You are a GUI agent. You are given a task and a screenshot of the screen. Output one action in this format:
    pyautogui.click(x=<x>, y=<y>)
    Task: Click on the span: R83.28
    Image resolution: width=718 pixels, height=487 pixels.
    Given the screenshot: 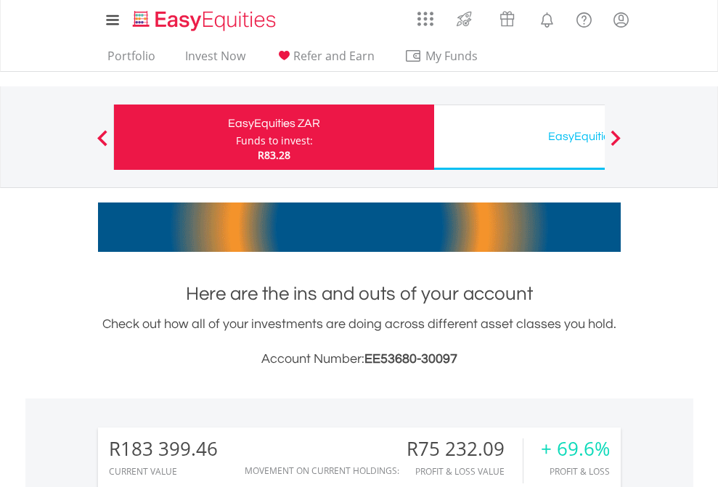 What is the action you would take?
    pyautogui.click(x=274, y=155)
    